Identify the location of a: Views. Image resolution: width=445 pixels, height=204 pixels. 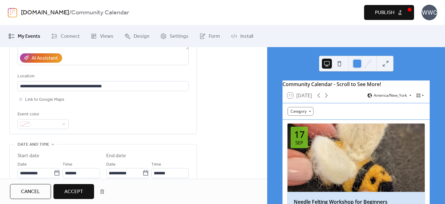
(102, 36).